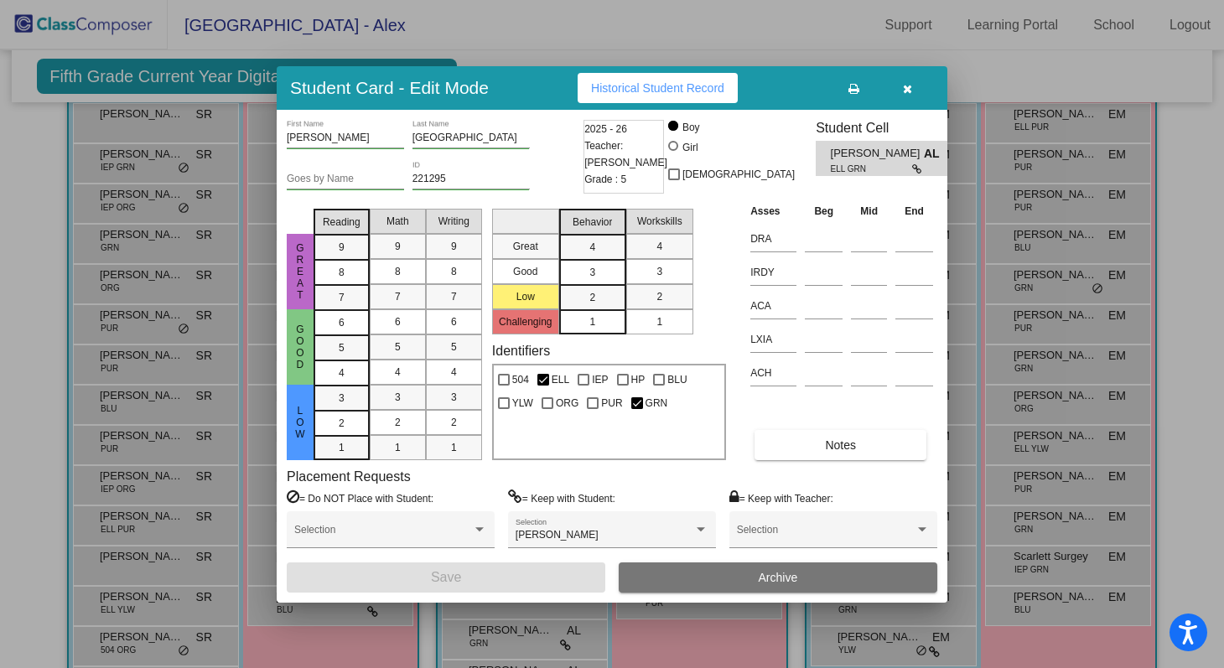  I want to click on span: Good, so click(300, 347).